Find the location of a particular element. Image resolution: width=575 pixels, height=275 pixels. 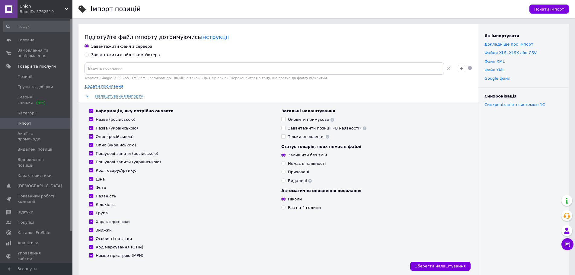

span: Почати імпорт is located at coordinates (549, 9).